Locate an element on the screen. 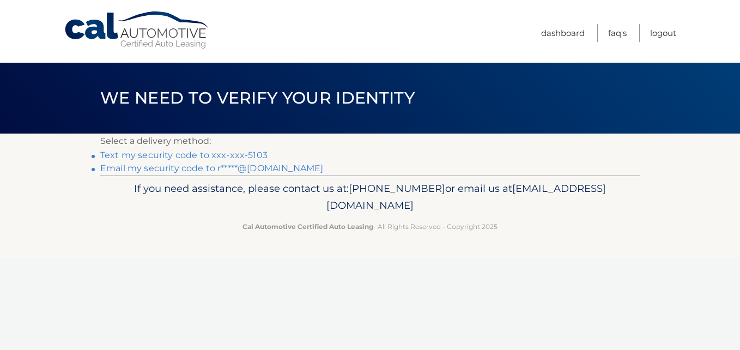  a: Text my security code to xxx-xxx-5103 is located at coordinates (184, 155).